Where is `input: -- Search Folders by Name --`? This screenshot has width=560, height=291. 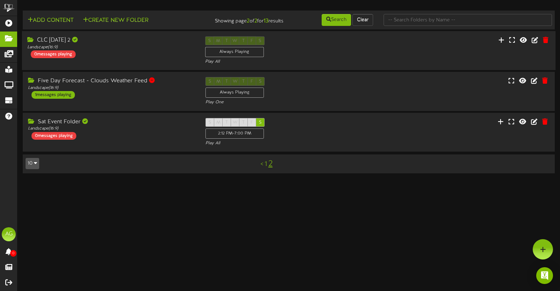 input: -- Search Folders by Name -- is located at coordinates (467, 20).